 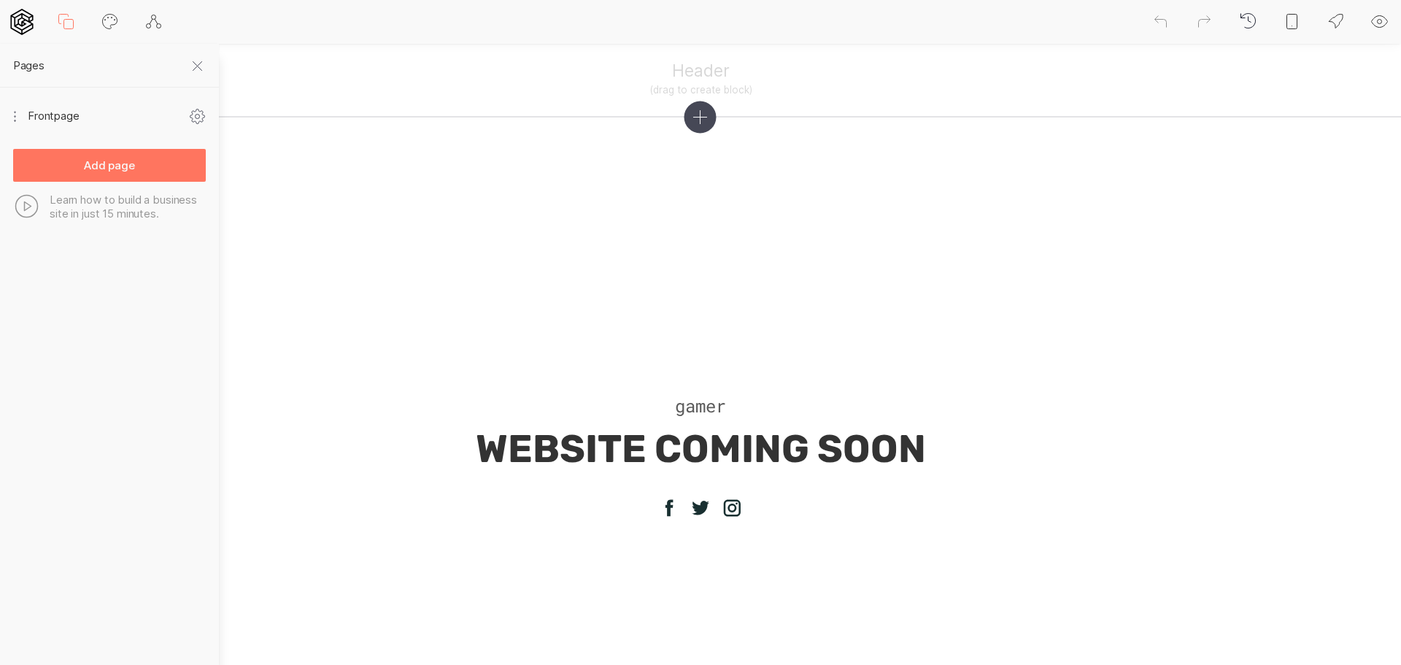 What do you see at coordinates (116, 66) in the screenshot?
I see `h2: pages` at bounding box center [116, 66].